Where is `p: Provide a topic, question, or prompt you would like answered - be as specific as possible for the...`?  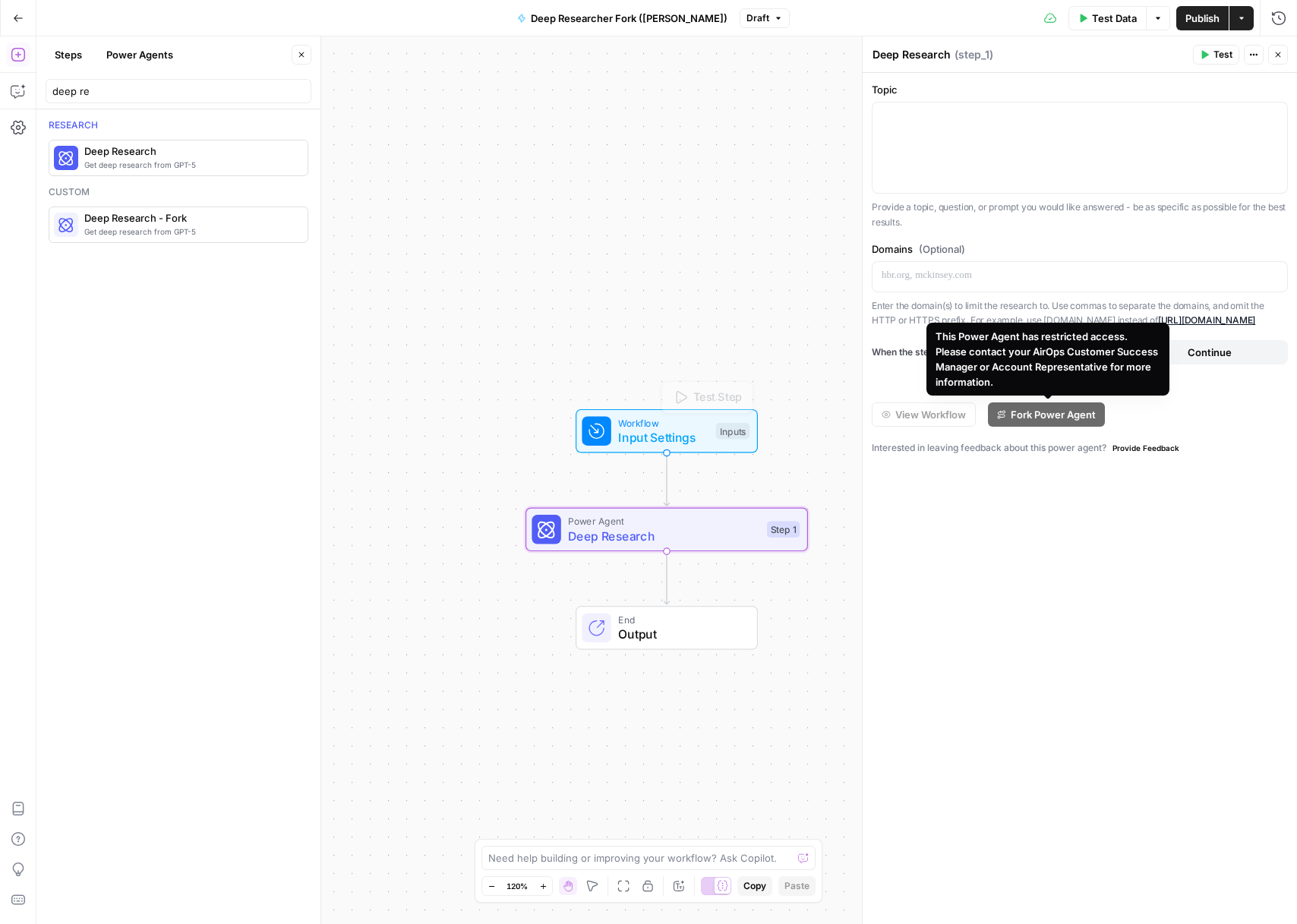 p: Provide a topic, question, or prompt you would like answered - be as specific as possible for the... is located at coordinates (1080, 214).